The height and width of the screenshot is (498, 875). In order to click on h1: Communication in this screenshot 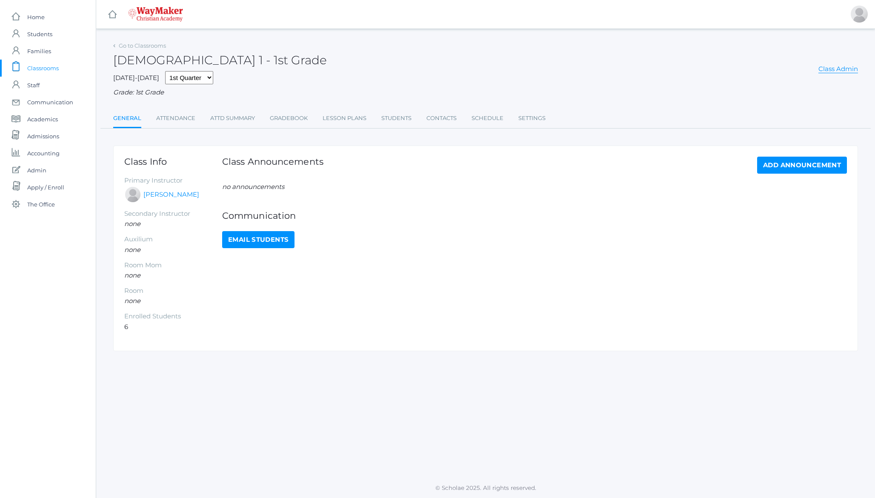, I will do `click(535, 215)`.